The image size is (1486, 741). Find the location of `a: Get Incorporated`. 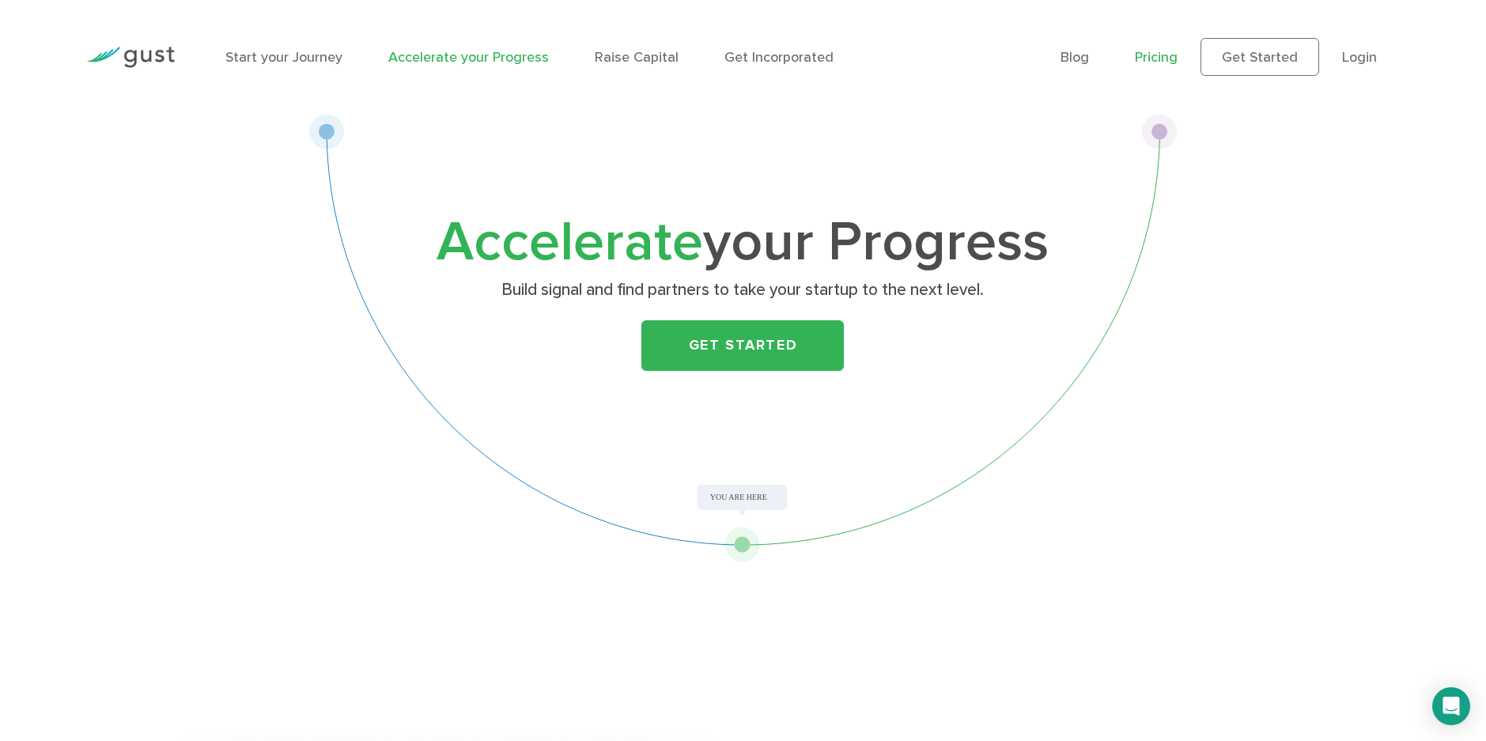

a: Get Incorporated is located at coordinates (779, 57).